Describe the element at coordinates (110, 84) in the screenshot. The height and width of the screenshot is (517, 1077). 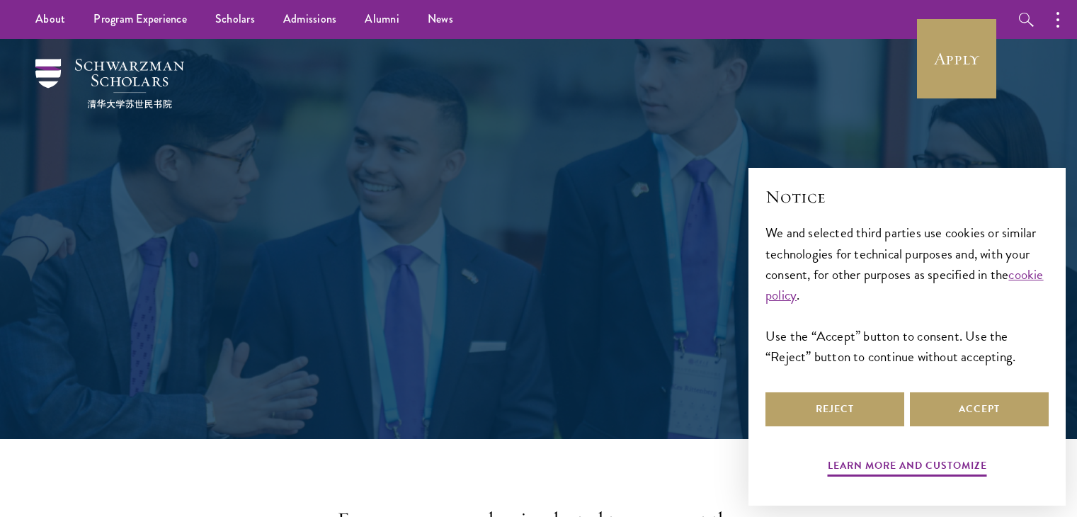
I see `img: Schwarzman Scholars` at that location.